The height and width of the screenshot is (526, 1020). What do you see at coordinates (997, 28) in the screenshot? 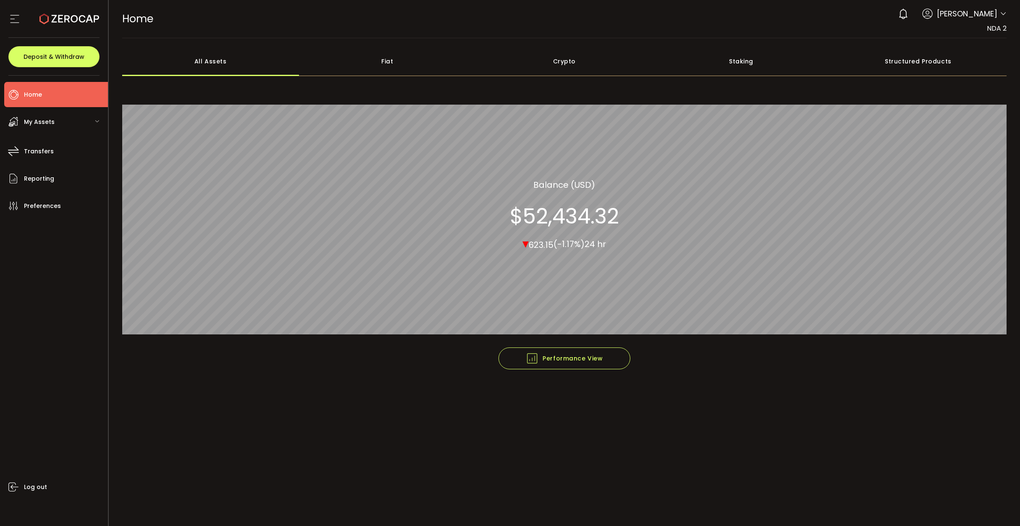
I see `span: NDA 2` at bounding box center [997, 28].